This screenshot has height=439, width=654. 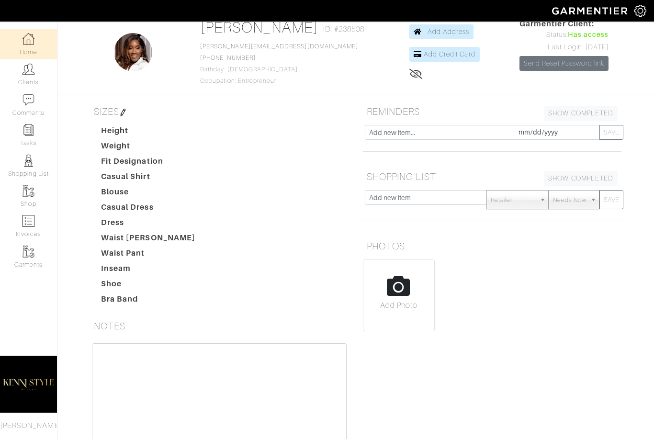 I want to click on img: gear-icon-white-bd11855cb880d31180b6d7d6211b90ccbf57a29d726f0c71d8c61bd08dd39cc2.png, so click(x=640, y=11).